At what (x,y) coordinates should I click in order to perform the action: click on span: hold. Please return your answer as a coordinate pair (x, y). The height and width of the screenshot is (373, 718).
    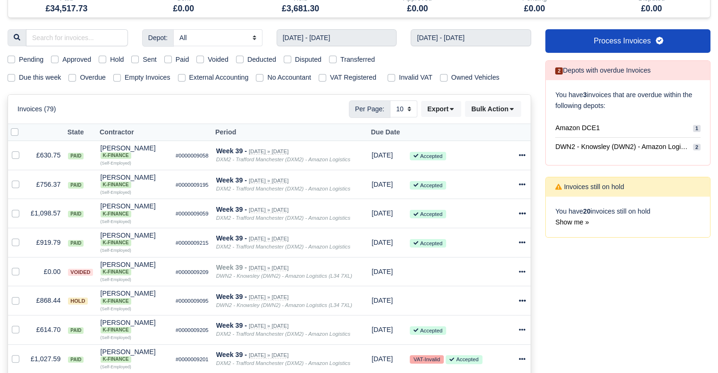
    Looking at the image, I should click on (77, 301).